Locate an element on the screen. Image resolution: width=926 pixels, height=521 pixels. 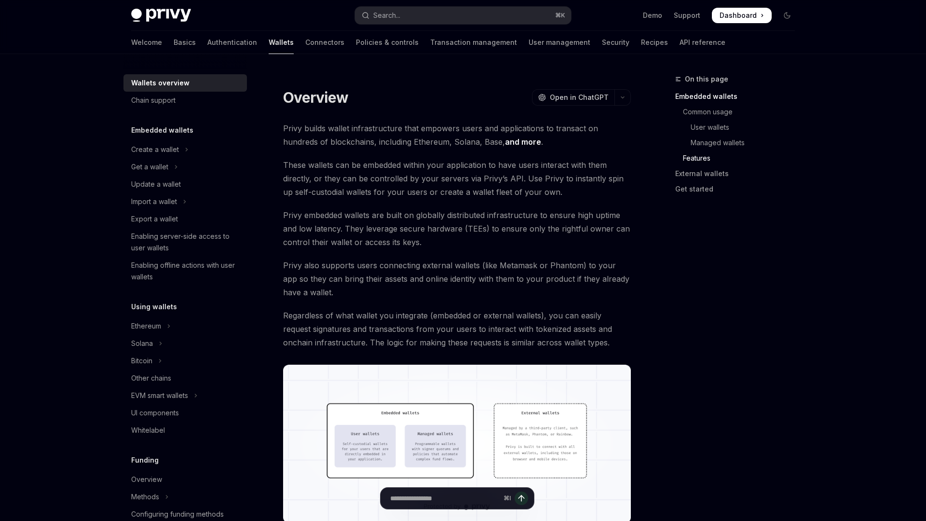
a: Update a wallet is located at coordinates (185, 184).